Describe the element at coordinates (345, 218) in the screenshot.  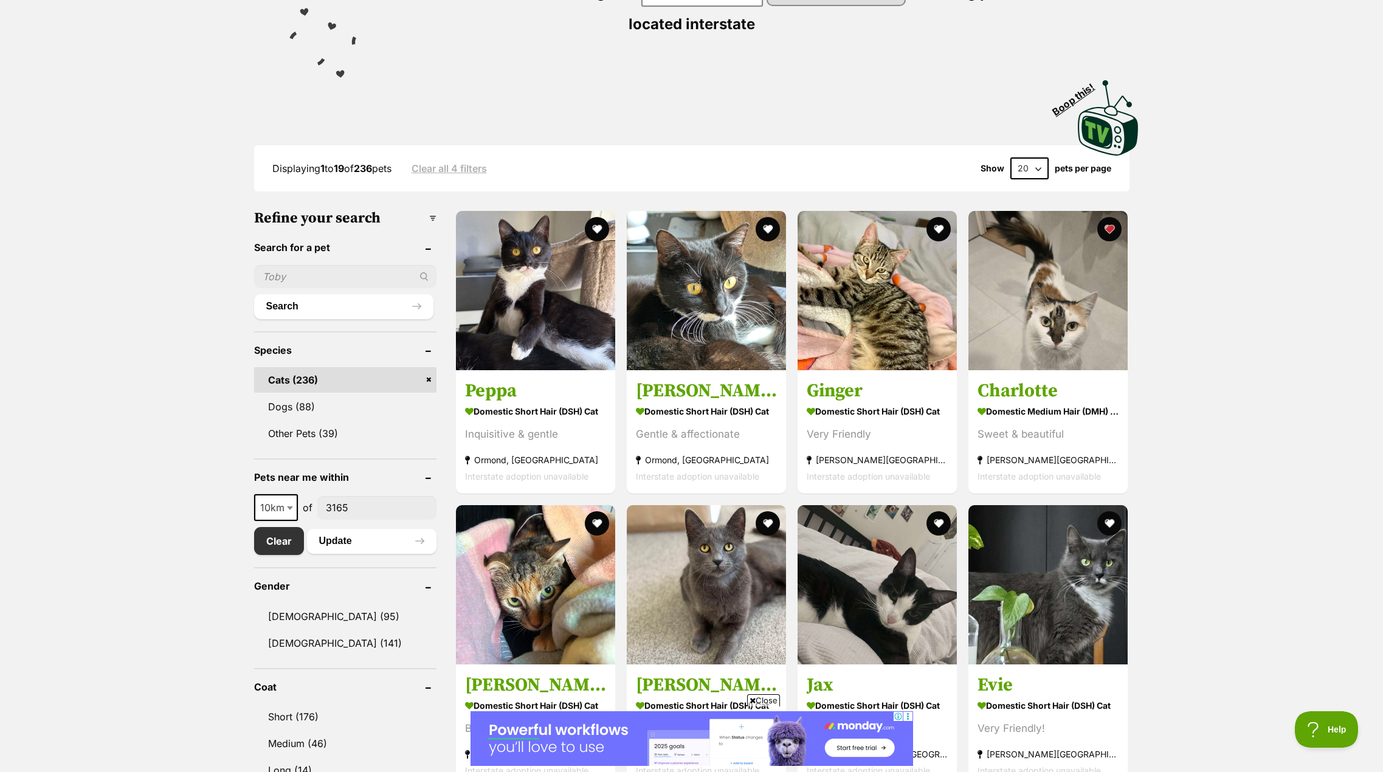
I see `h3: Refine your search` at that location.